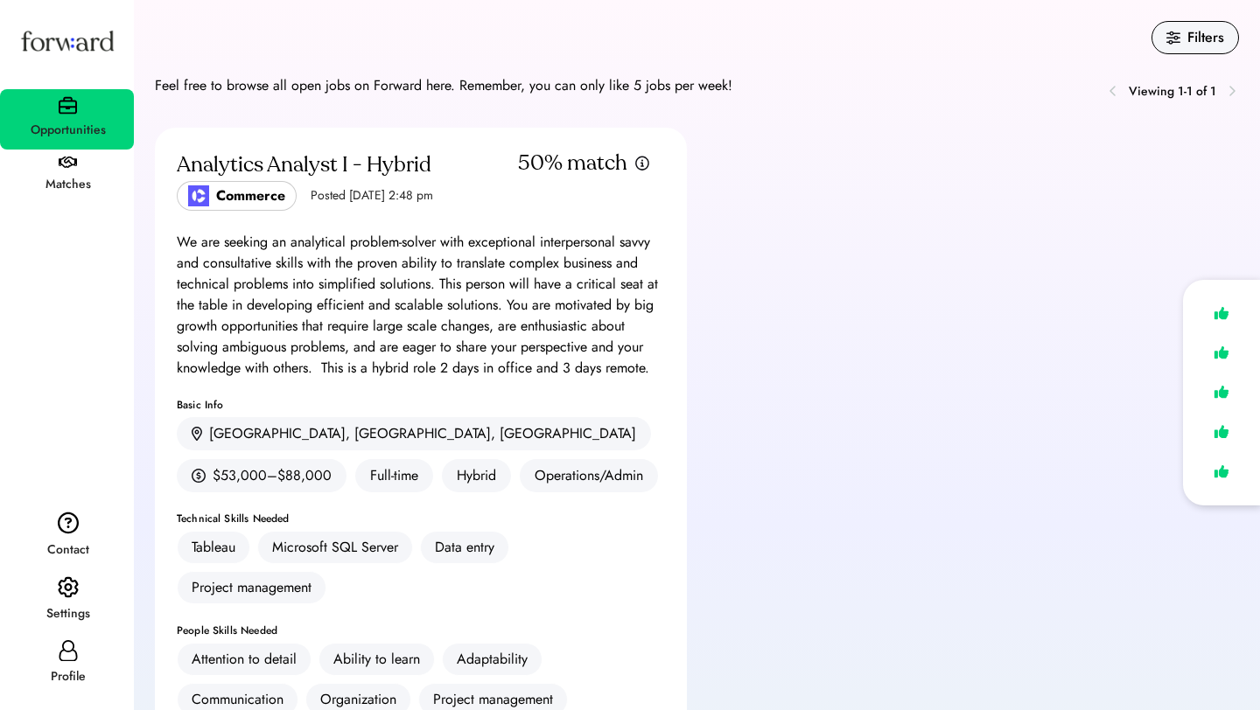 This screenshot has height=710, width=1260. What do you see at coordinates (67, 614) in the screenshot?
I see `div: Settings` at bounding box center [67, 614].